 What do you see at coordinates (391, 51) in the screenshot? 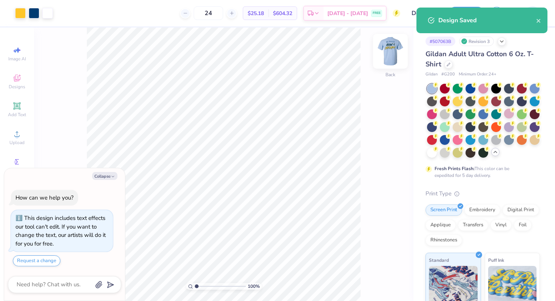
I see `img: Back` at bounding box center [391, 51].